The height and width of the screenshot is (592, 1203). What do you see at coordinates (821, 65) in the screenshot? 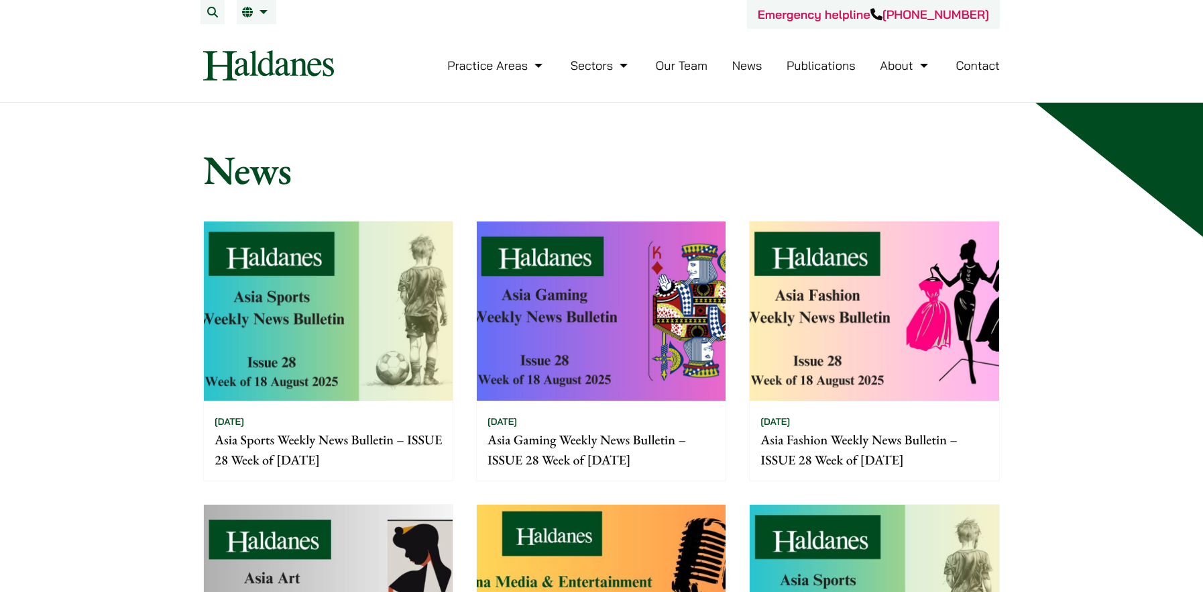
I see `a: Publications` at bounding box center [821, 65].